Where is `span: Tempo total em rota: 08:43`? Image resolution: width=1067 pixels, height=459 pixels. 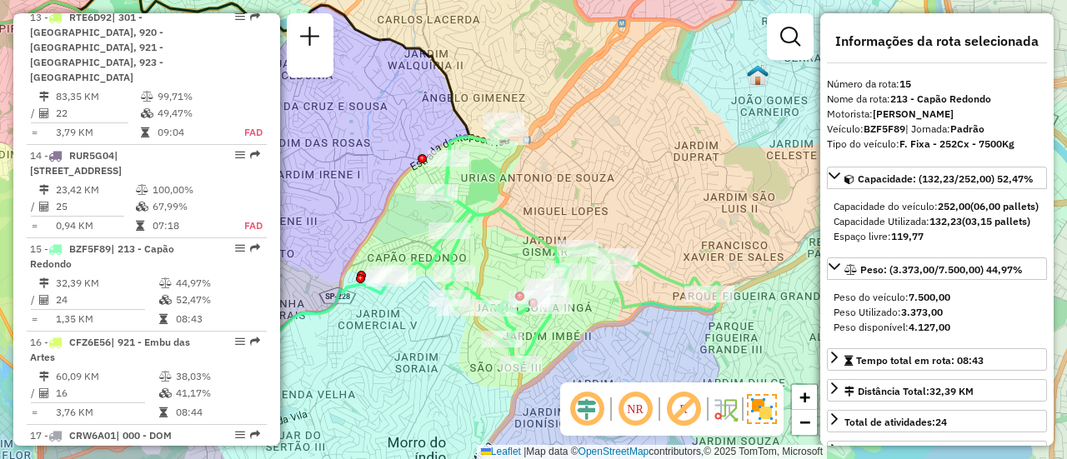
span: Tempo total em rota: 08:43 is located at coordinates (920, 360).